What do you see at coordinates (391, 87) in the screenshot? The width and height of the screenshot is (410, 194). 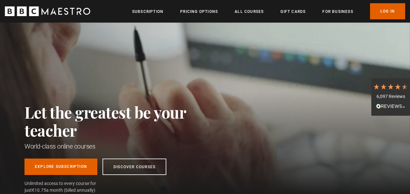 I see `div: 4.7 Stars` at bounding box center [391, 87].